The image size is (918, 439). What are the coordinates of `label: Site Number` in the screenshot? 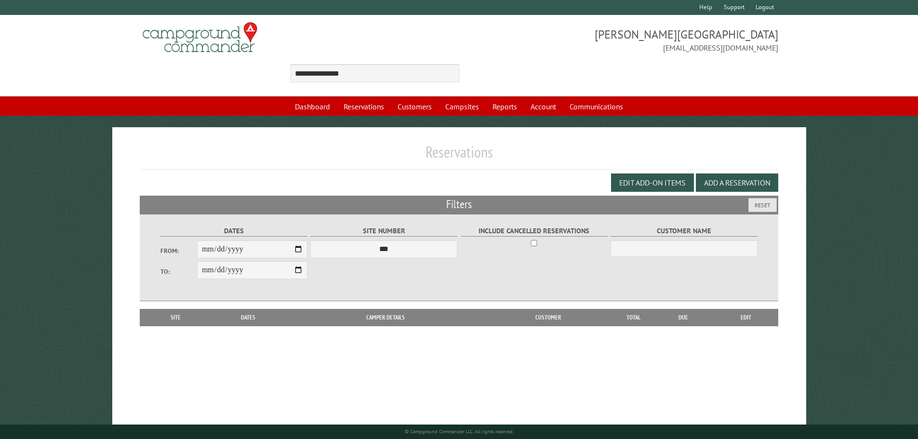 It's located at (384, 231).